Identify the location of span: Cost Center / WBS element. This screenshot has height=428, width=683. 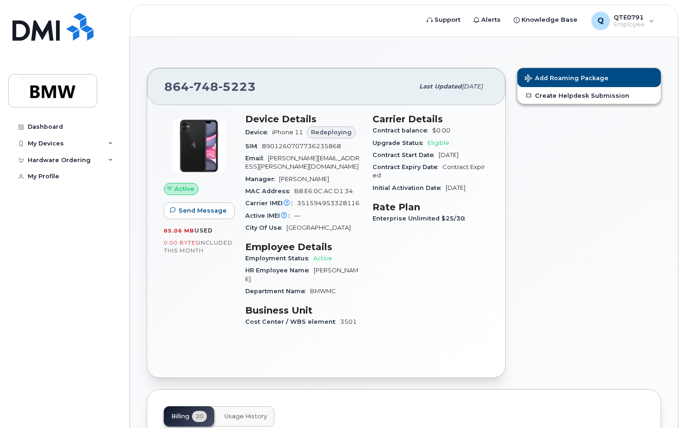
(293, 321).